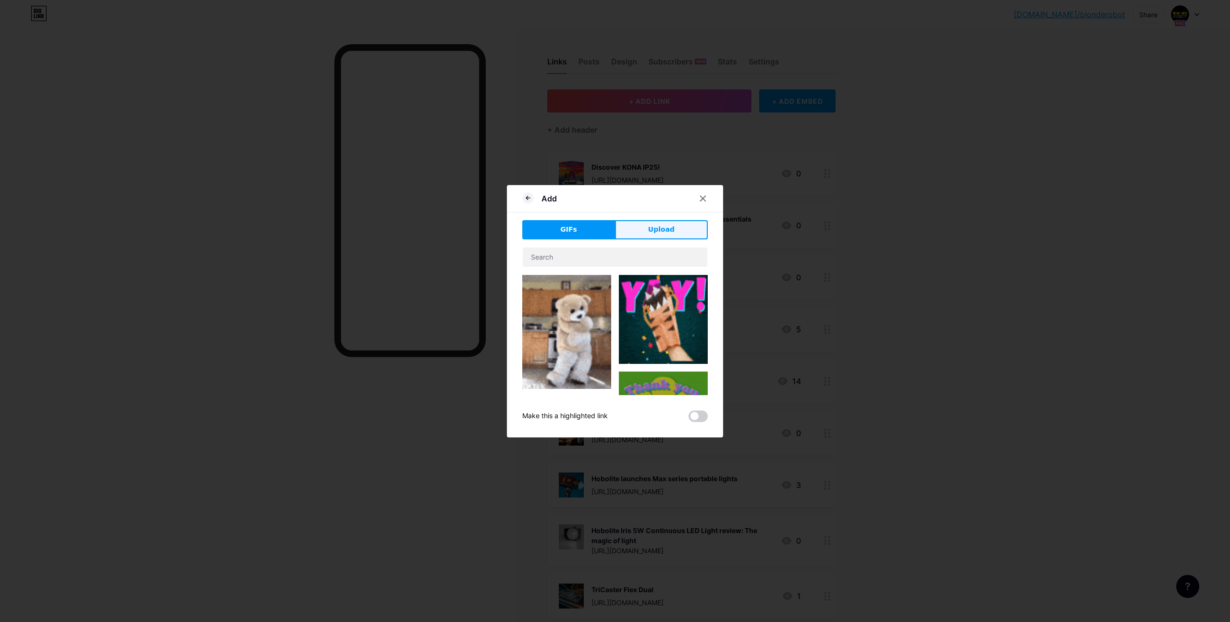 The width and height of the screenshot is (1230, 622). What do you see at coordinates (549, 198) in the screenshot?
I see `div: Add` at bounding box center [549, 198].